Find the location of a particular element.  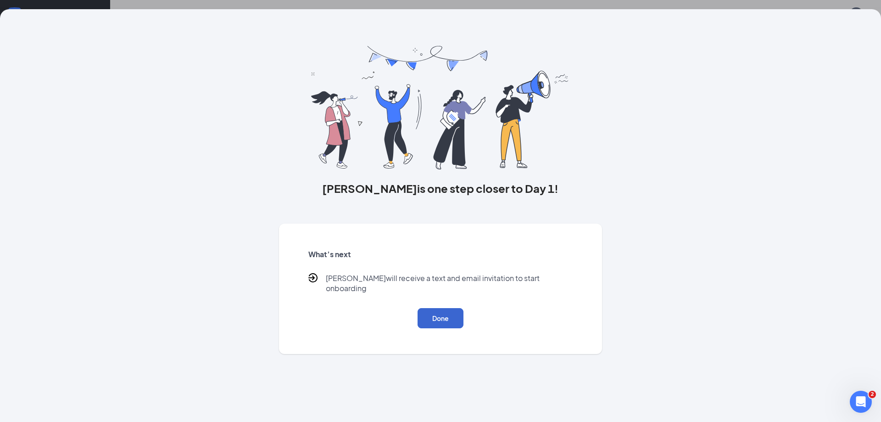

img: you are all set is located at coordinates (440, 107).